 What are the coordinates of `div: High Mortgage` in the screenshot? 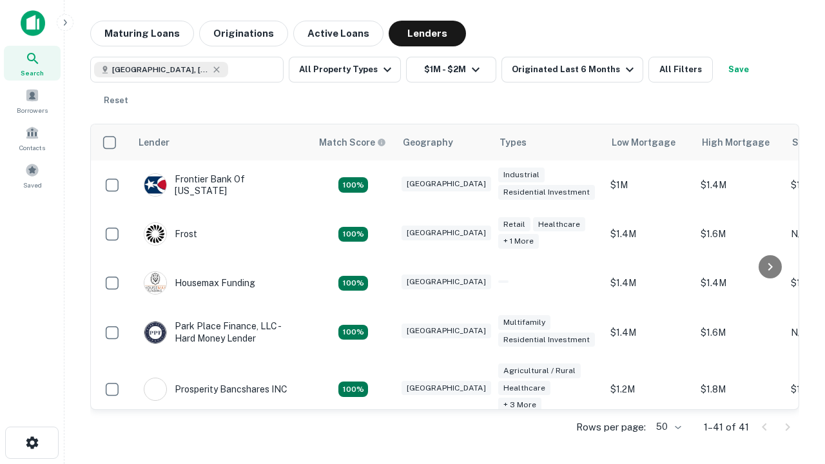 It's located at (735, 142).